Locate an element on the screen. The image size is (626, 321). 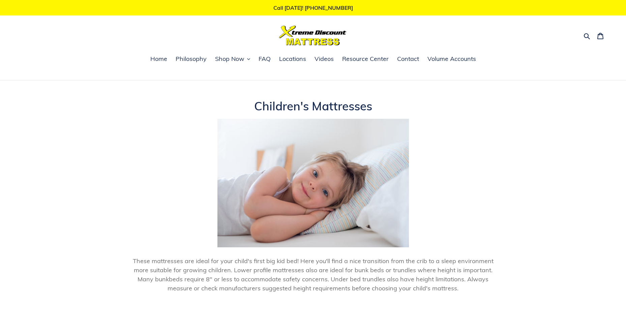
p: These mattresses are ideal for your child's first big kid bed! Here you'll find a nice transition... is located at coordinates (313, 275).